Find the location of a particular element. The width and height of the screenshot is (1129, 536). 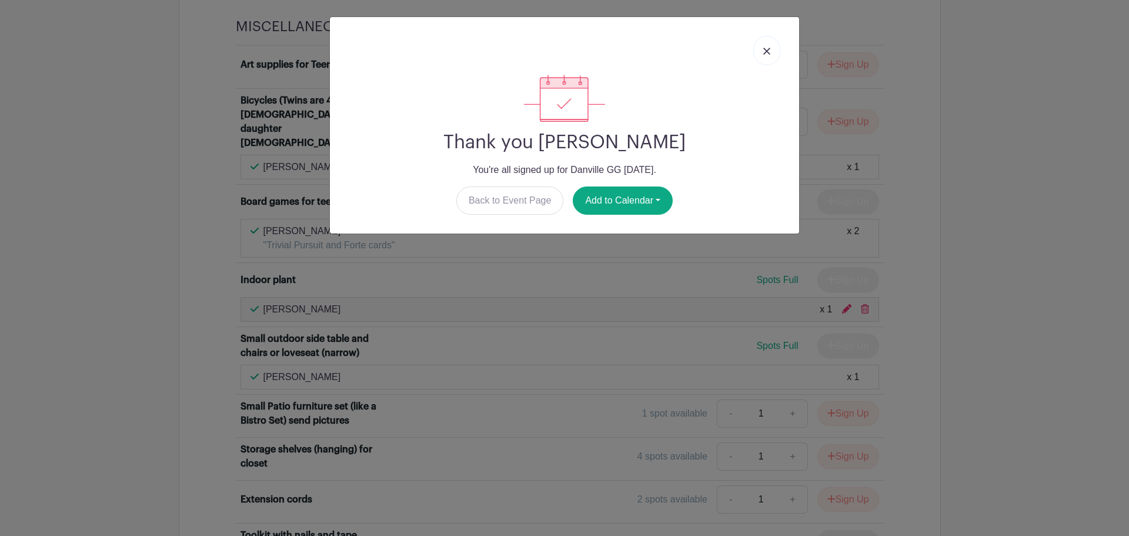

button: Add to Calendar is located at coordinates (623, 201).